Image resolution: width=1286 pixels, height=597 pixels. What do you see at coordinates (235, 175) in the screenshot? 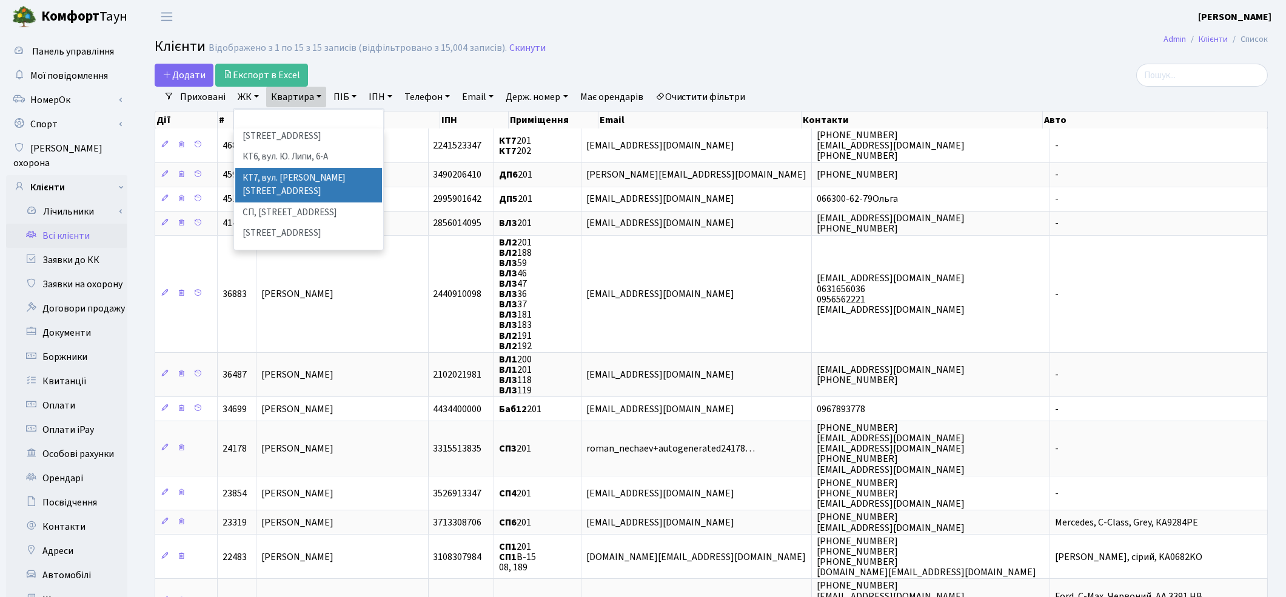
I see `span: 45950` at bounding box center [235, 175].